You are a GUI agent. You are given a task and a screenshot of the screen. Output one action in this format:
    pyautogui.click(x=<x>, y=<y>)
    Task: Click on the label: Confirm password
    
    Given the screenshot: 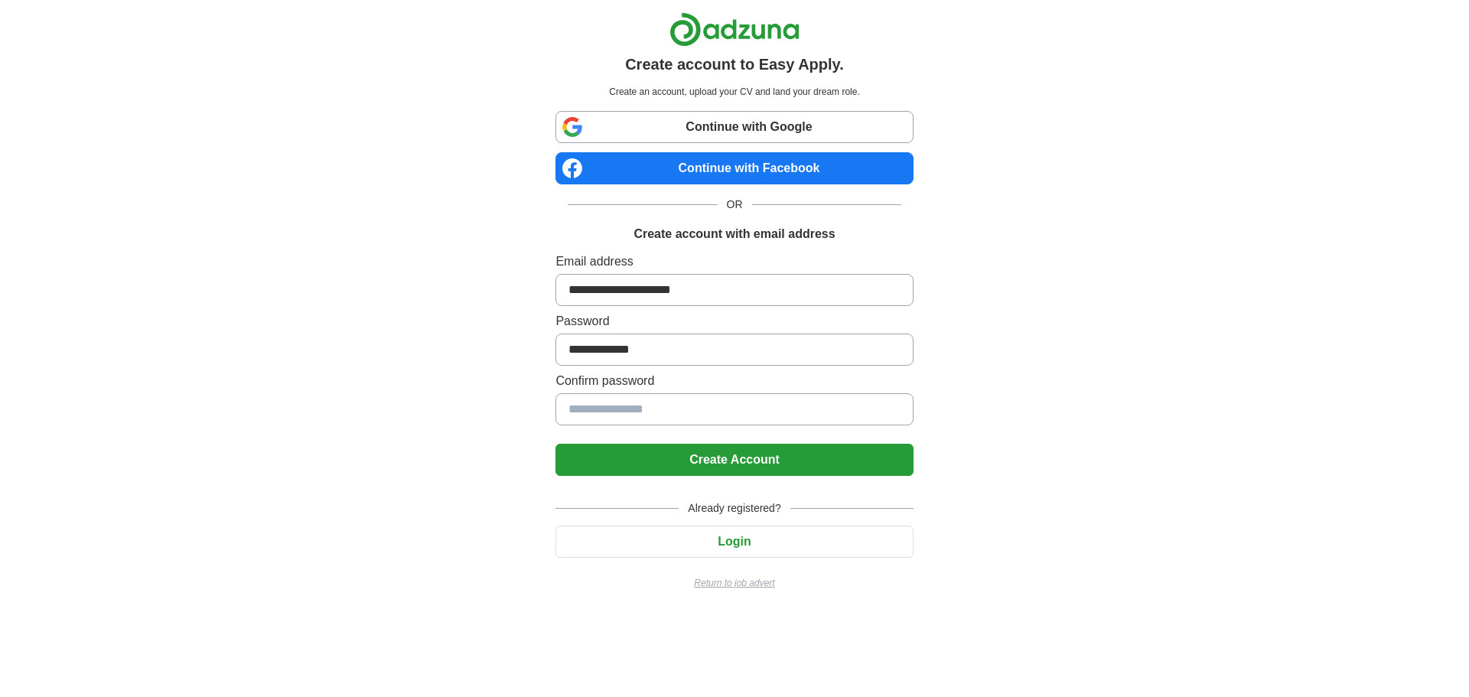 What is the action you would take?
    pyautogui.click(x=734, y=381)
    